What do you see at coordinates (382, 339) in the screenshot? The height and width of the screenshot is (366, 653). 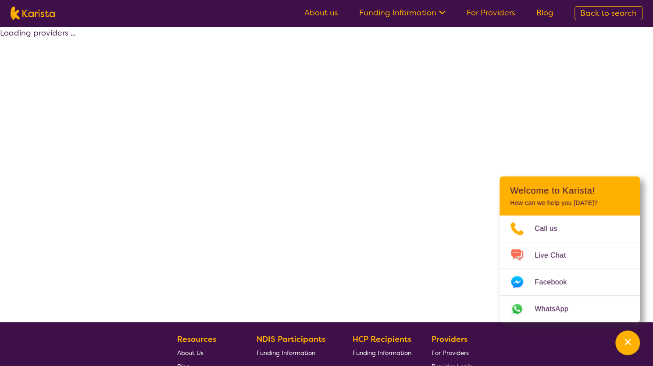 I see `b: HCP Recipients` at bounding box center [382, 339].